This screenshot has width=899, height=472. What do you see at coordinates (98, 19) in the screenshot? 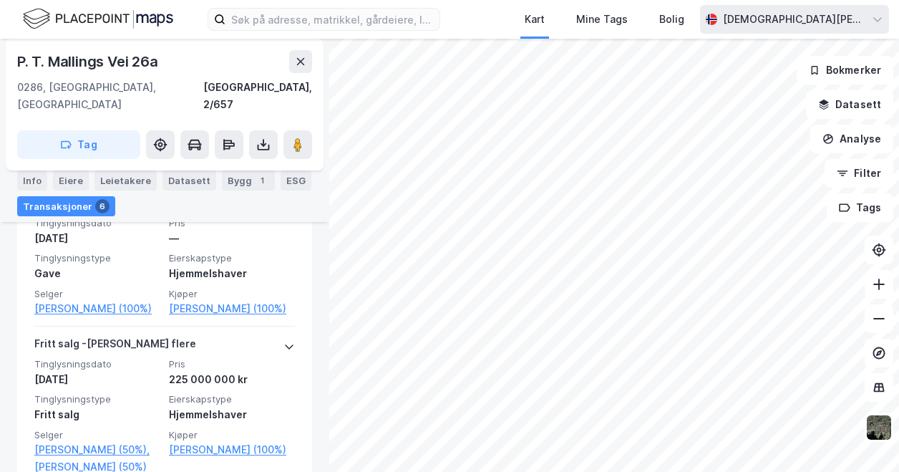
I see `img: logo.f888ab2527a4732fd821a326f86c7f29.svg` at bounding box center [98, 19].